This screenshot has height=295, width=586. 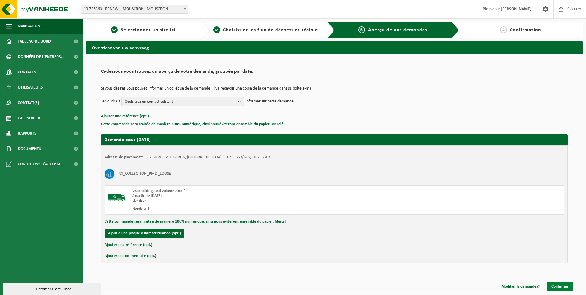 What do you see at coordinates (183, 102) in the screenshot?
I see `button: Choisissez un contact existant` at bounding box center [183, 102].